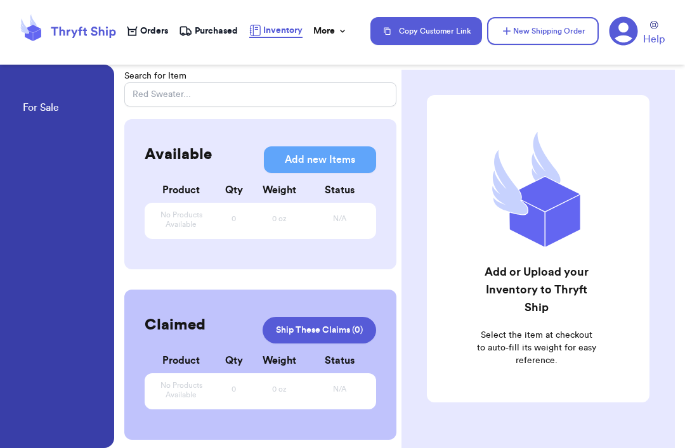 This screenshot has width=685, height=448. What do you see at coordinates (537, 348) in the screenshot?
I see `p: Select the item at checkout to auto-fill its weight for easy reference.` at bounding box center [537, 348].